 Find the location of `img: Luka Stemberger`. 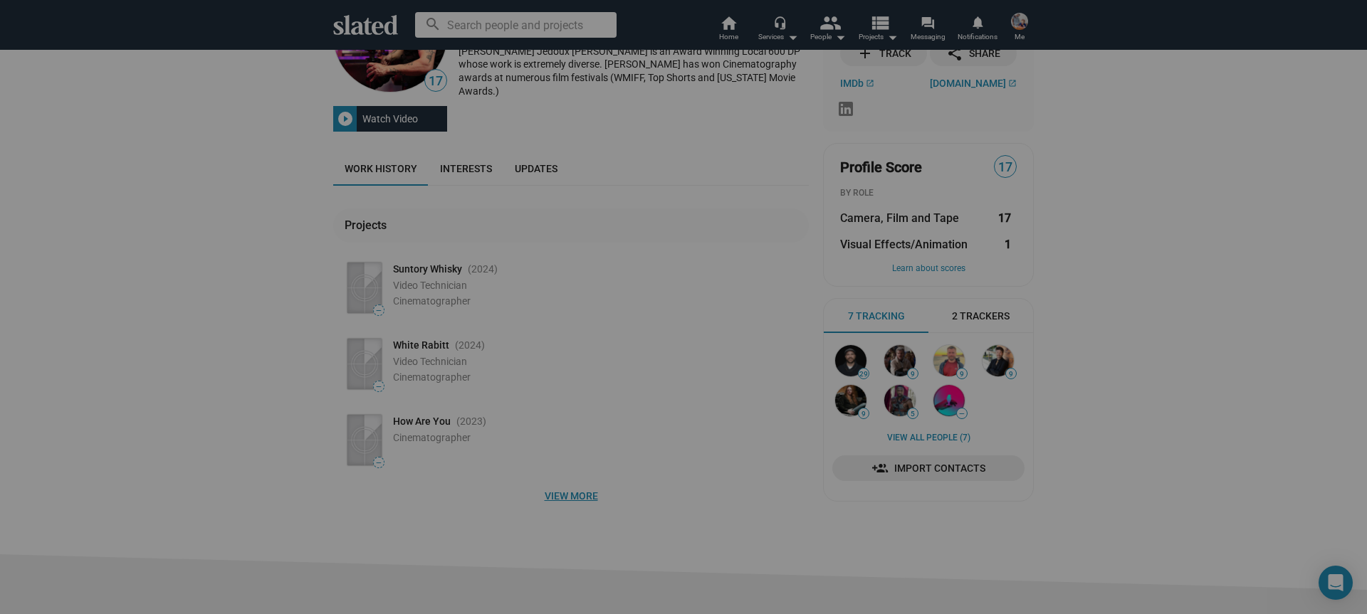

img: Luka Stemberger is located at coordinates (949, 361).